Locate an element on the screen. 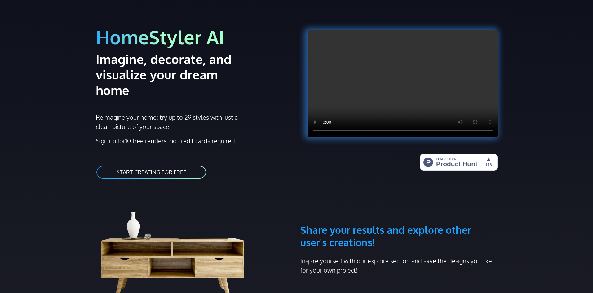 The width and height of the screenshot is (593, 293). a: START CREATING FOR FREE is located at coordinates (151, 172).